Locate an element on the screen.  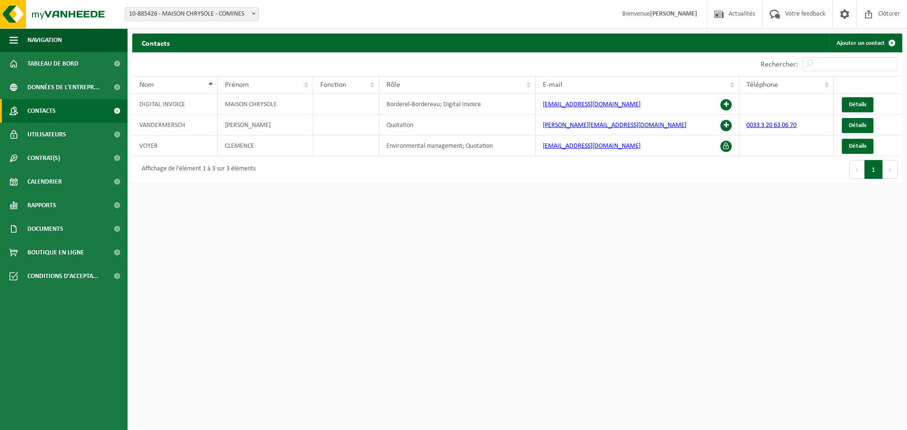
span: 10-885426 - MAISON CHRYSOLE - COMINES is located at coordinates (192, 14).